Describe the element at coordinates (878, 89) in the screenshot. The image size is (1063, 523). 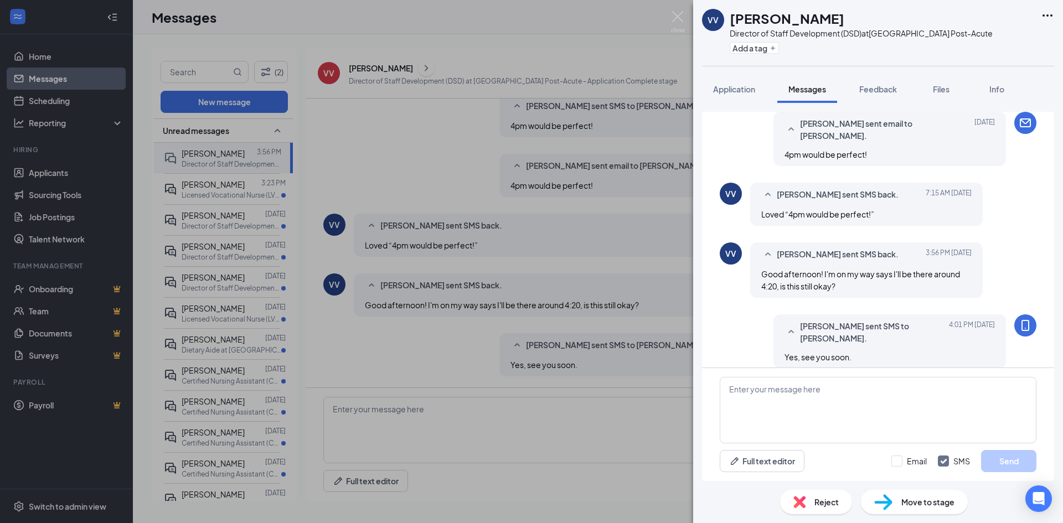
I see `span: Feedback` at that location.